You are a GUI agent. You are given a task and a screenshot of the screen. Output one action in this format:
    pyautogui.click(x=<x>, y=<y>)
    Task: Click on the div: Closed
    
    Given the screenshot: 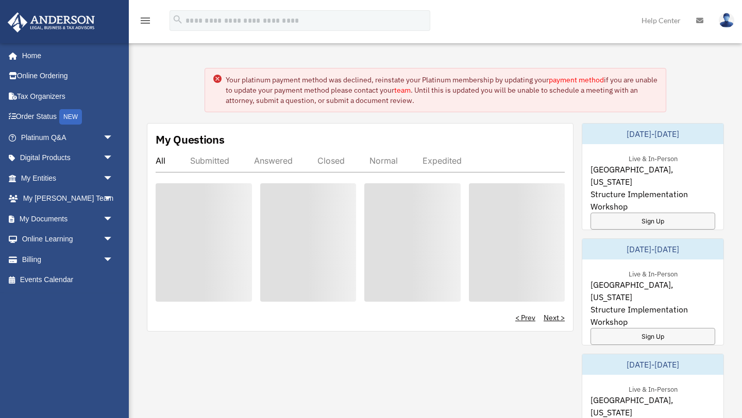 What is the action you would take?
    pyautogui.click(x=331, y=161)
    